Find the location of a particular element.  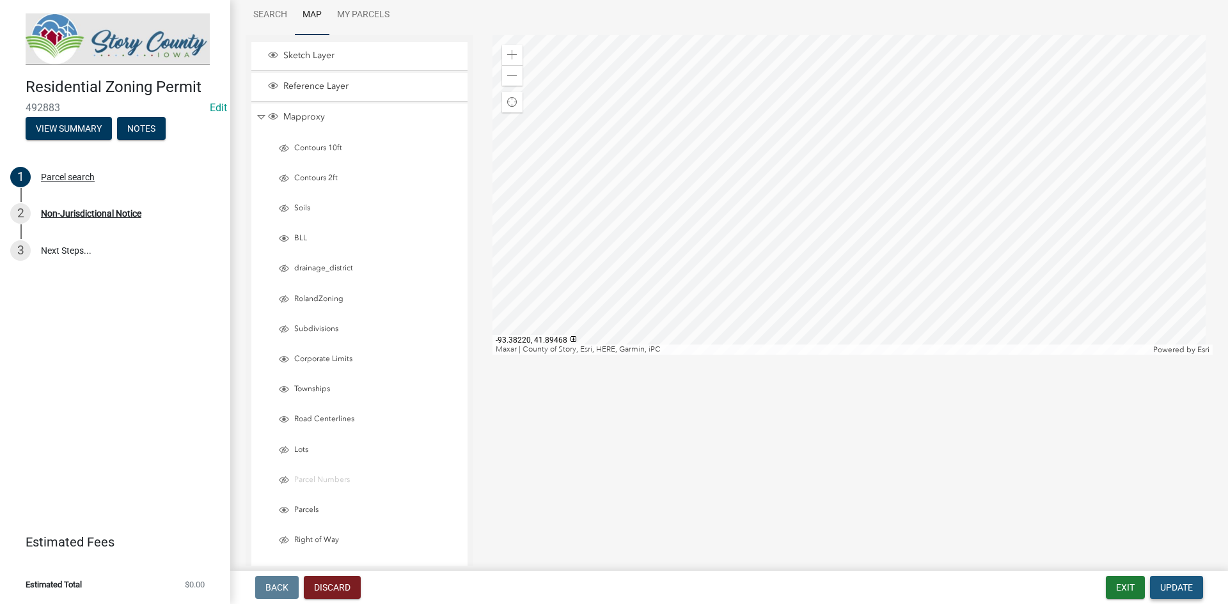

wm-modal-confirm: Summary is located at coordinates (68, 129).